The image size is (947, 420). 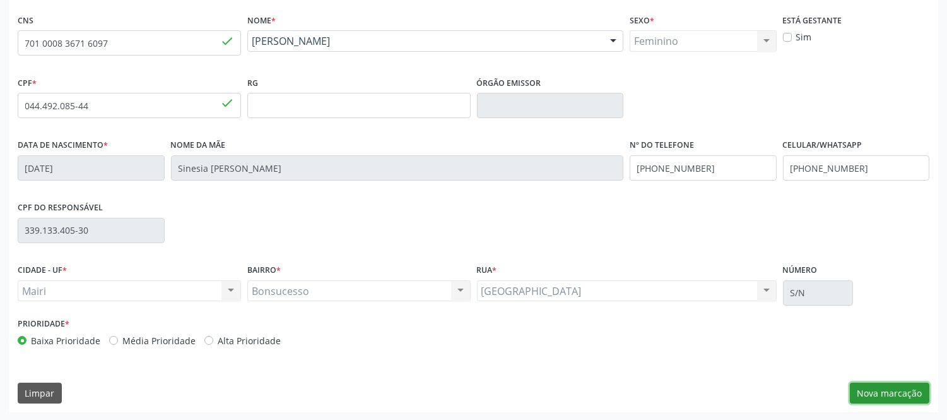 I want to click on label: Alta Prioridade, so click(x=249, y=340).